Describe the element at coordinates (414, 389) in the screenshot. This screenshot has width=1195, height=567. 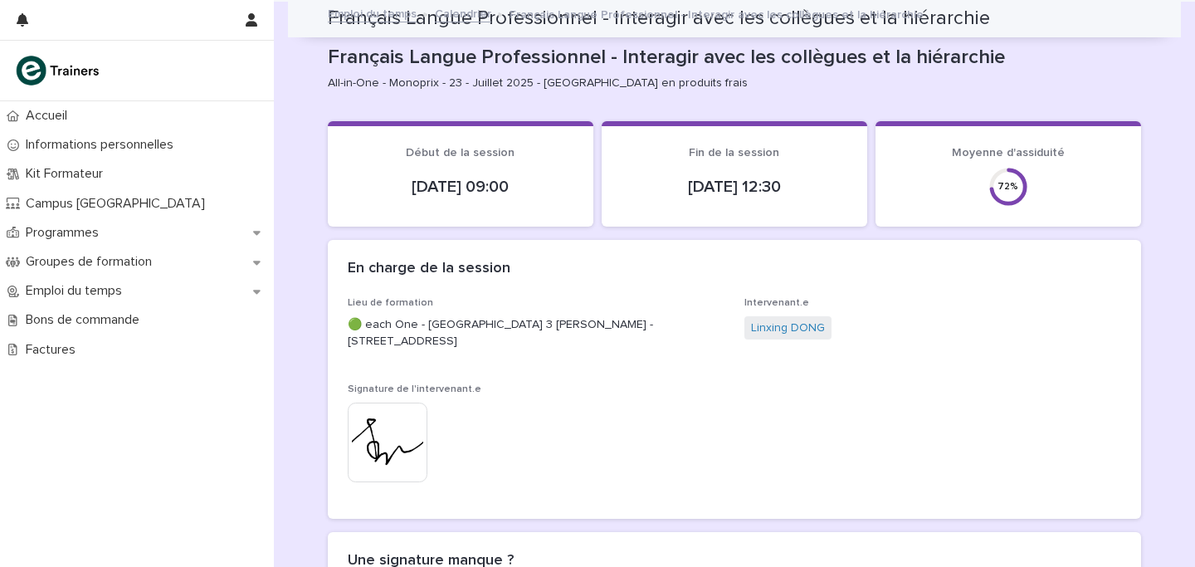
I see `span: Signature de l'intervenant.e` at that location.